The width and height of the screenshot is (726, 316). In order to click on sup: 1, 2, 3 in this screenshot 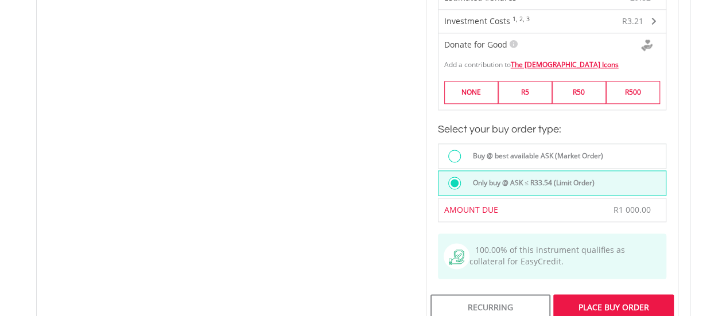, I will do `click(521, 19)`.